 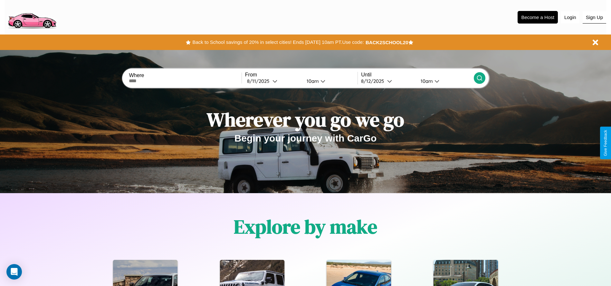 I want to click on button: Sign Up, so click(x=594, y=17).